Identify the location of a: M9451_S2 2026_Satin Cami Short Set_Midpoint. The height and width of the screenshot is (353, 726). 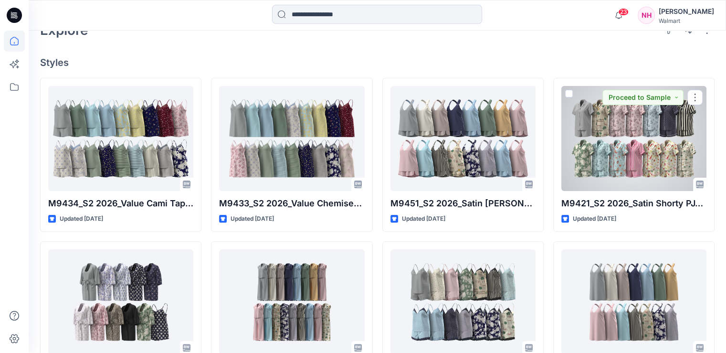
(463, 139).